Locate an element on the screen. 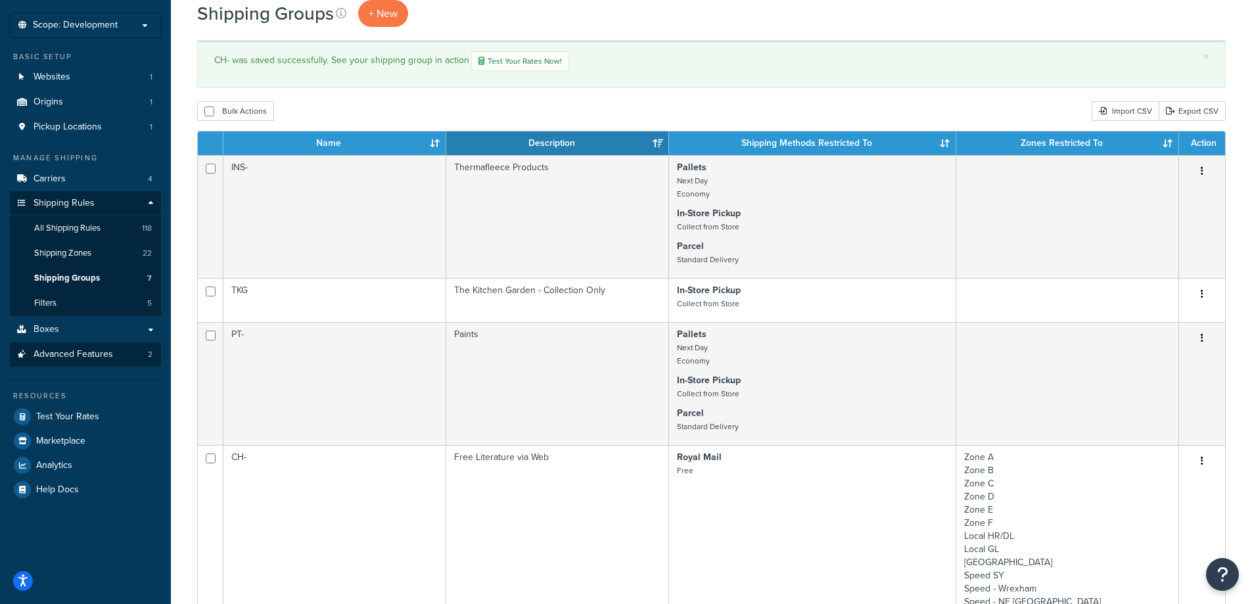 The width and height of the screenshot is (1252, 604). li: Boxes is located at coordinates (85, 329).